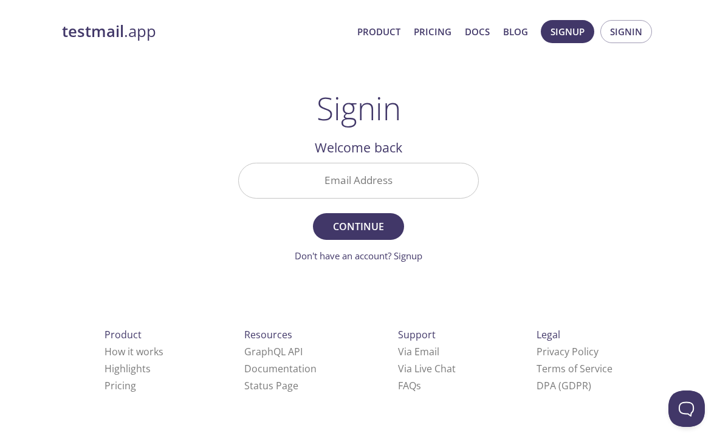 This screenshot has height=433, width=717. What do you see at coordinates (567, 32) in the screenshot?
I see `button: Signup` at bounding box center [567, 32].